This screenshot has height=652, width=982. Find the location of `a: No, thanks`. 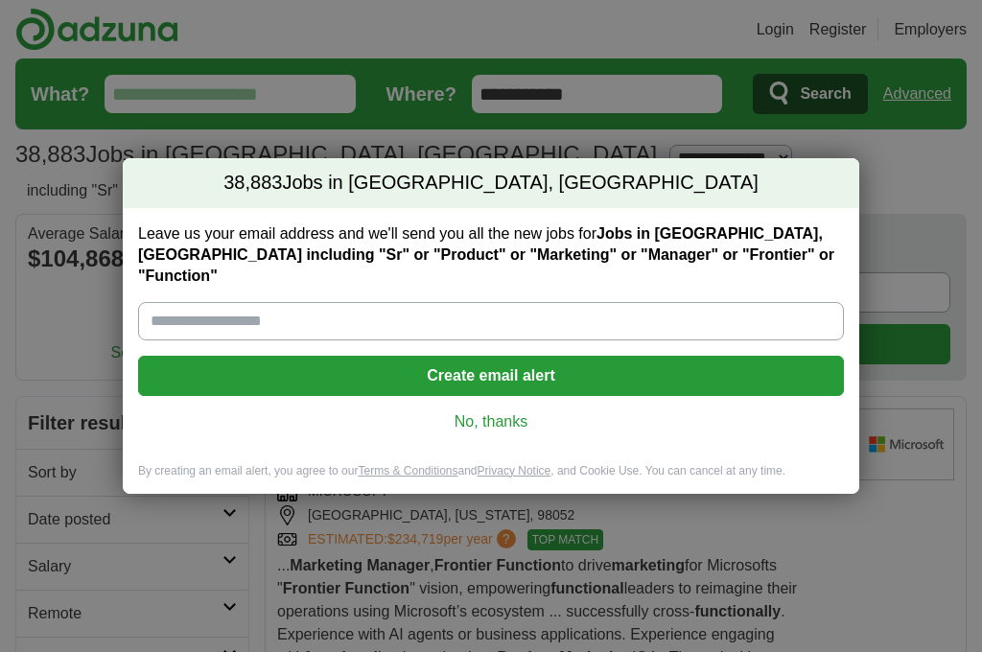

a: No, thanks is located at coordinates (491, 422).